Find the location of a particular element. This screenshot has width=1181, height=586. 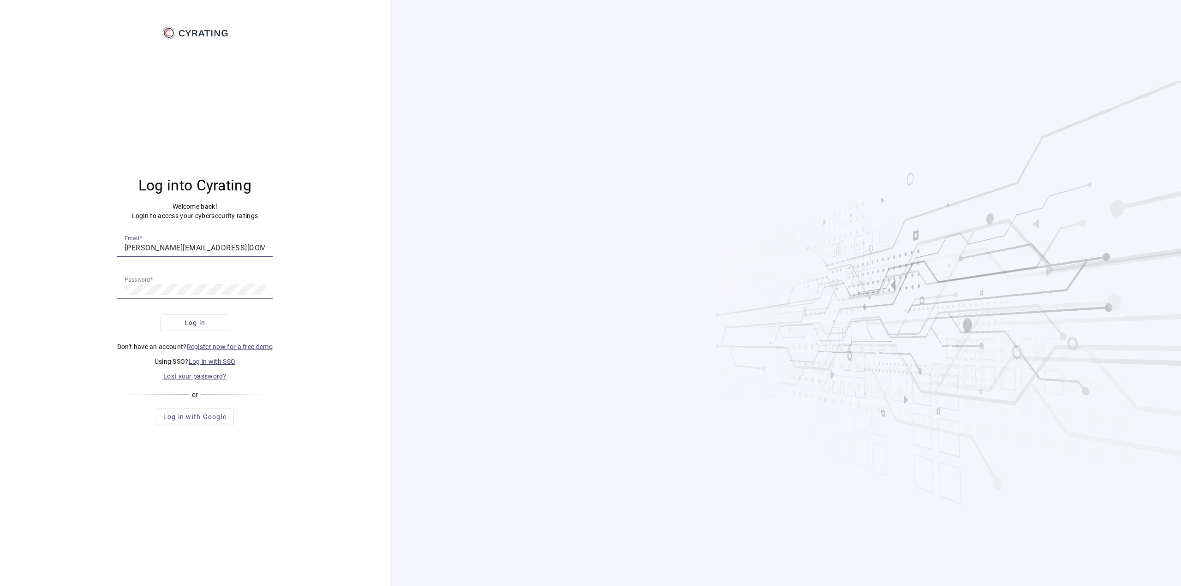

p: Using SSO? is located at coordinates (195, 362).